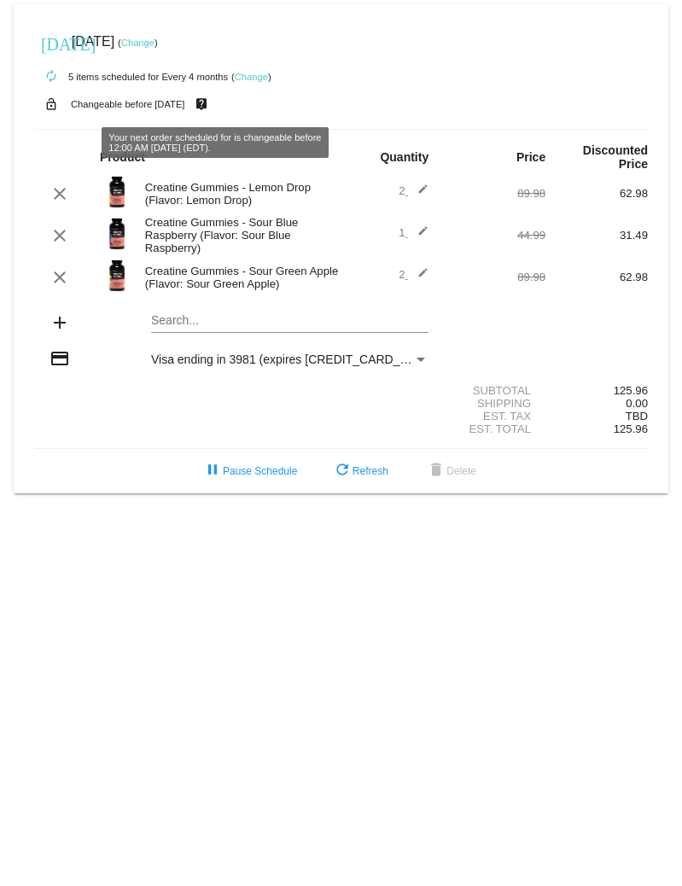 The height and width of the screenshot is (886, 682). I want to click on span: Delete, so click(451, 471).